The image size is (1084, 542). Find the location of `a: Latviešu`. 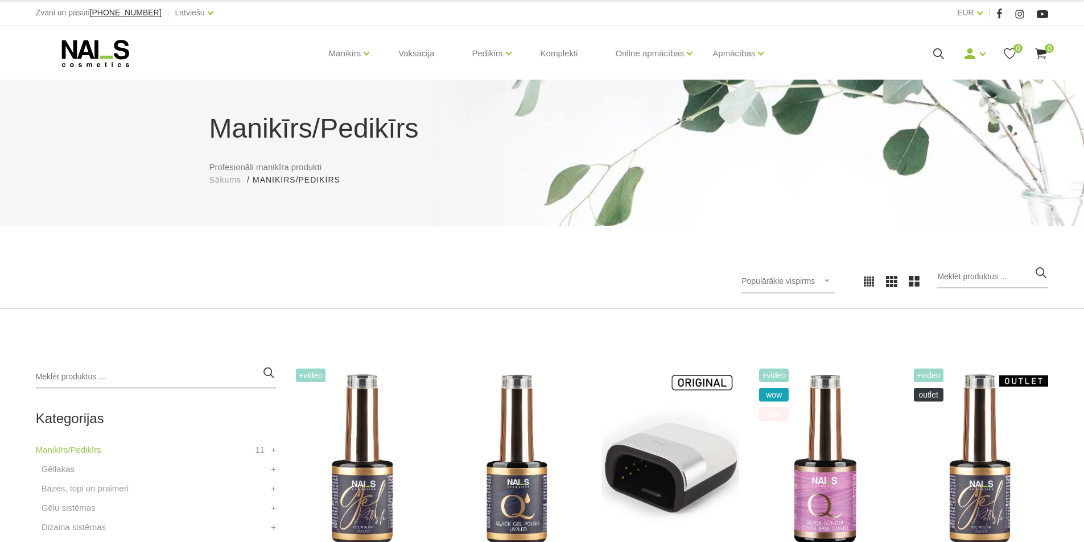

a: Latviešu is located at coordinates (190, 13).